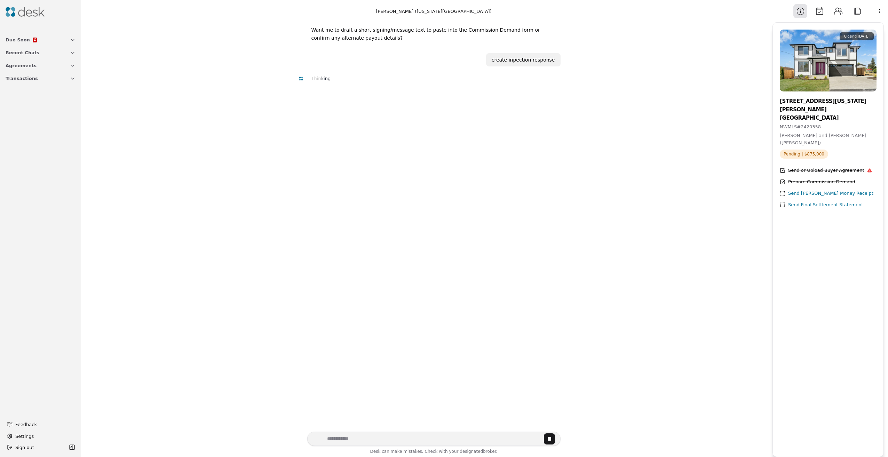  I want to click on button: Settings, so click(40, 436).